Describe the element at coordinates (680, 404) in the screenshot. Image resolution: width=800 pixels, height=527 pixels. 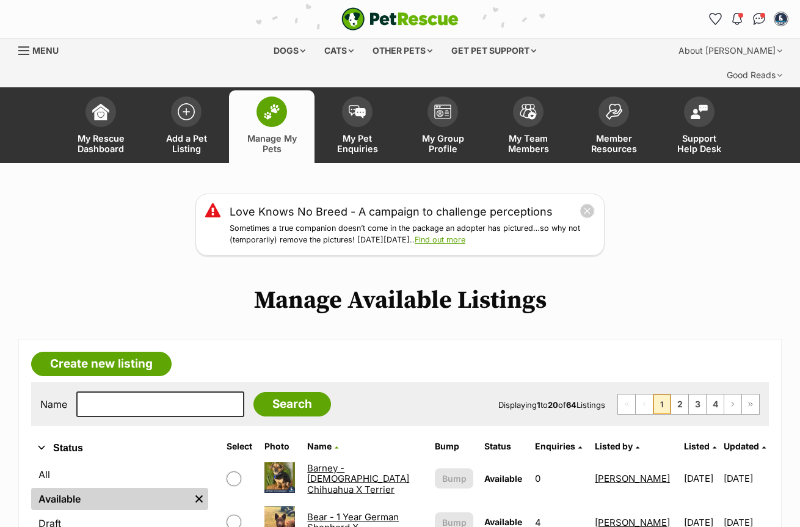
I see `a: Page 2` at that location.